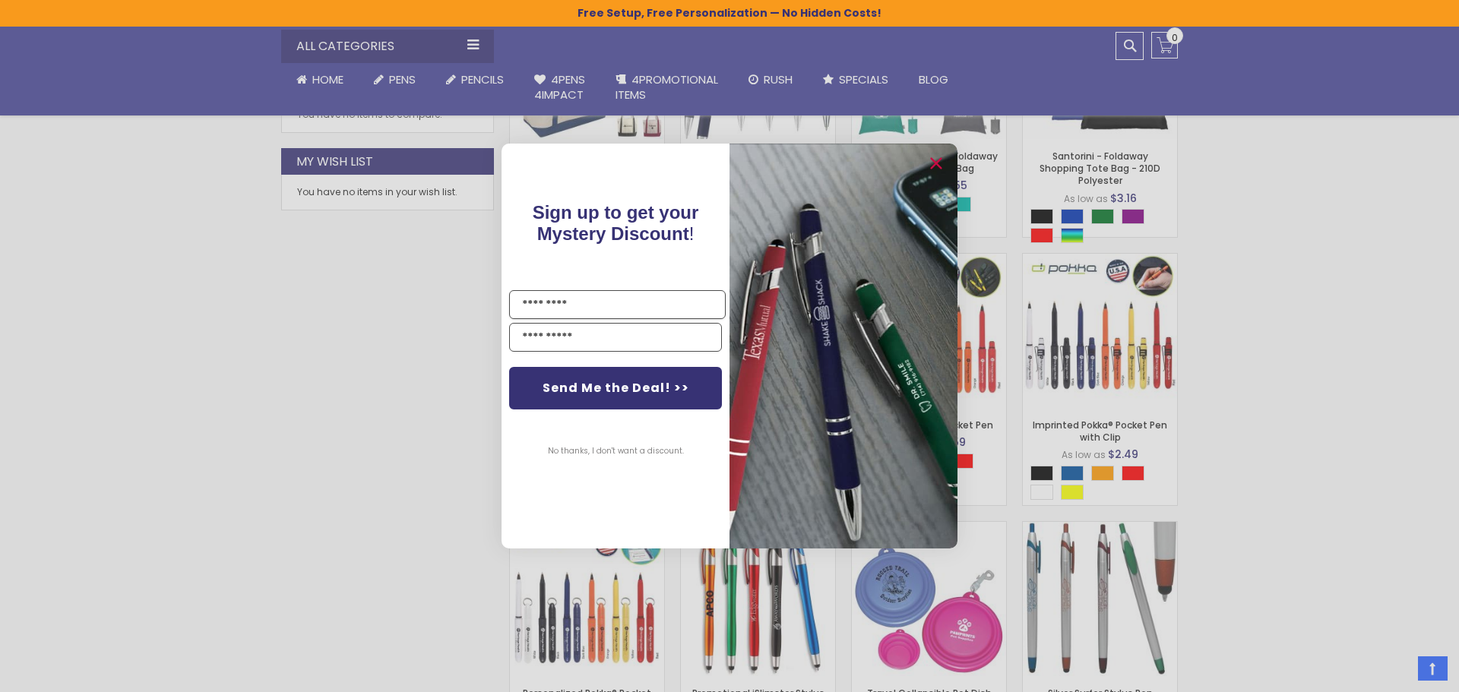 This screenshot has height=692, width=1459. Describe the element at coordinates (844, 346) in the screenshot. I see `img: pop-up-image` at that location.